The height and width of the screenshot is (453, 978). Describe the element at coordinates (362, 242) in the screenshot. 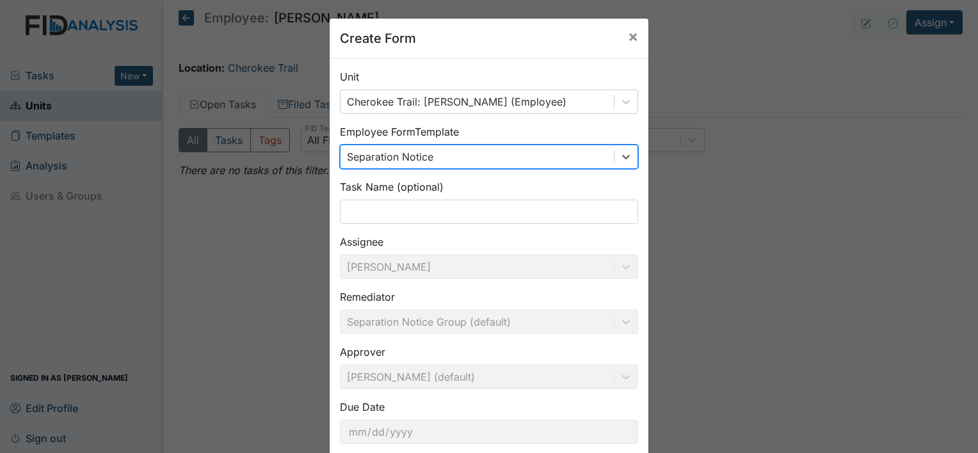

I see `label: Assignee` at that location.